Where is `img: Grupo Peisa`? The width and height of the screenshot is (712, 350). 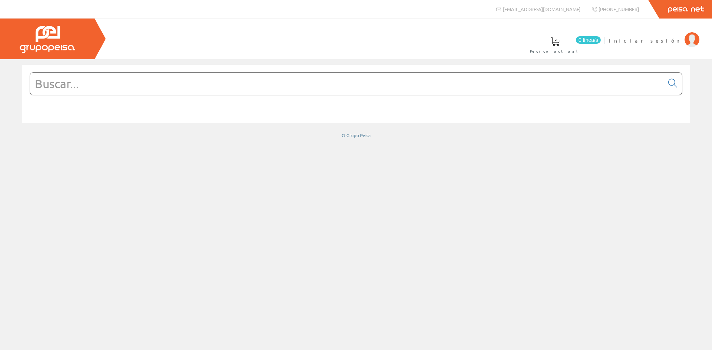 img: Grupo Peisa is located at coordinates (47, 40).